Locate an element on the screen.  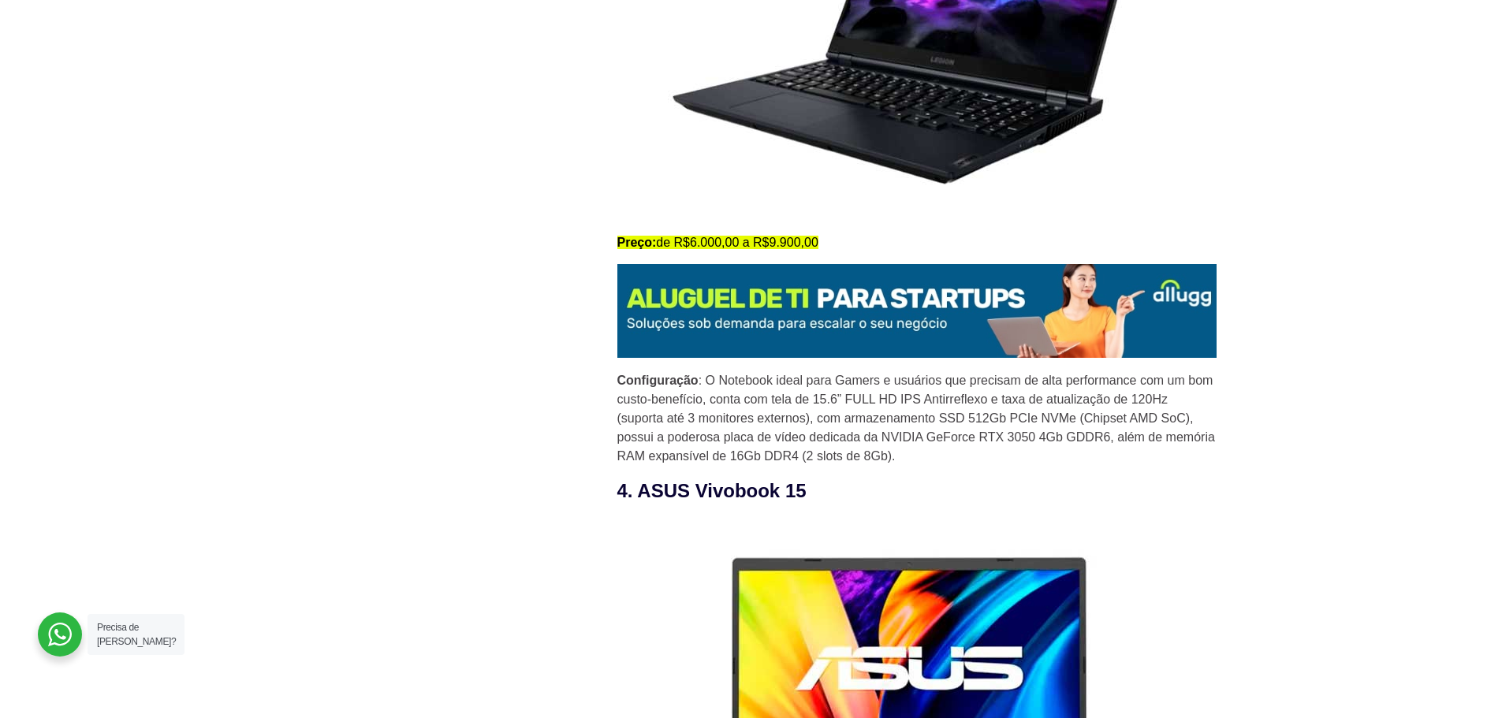
h3: 4. ASUS Vivobook 15 is located at coordinates (917, 491).